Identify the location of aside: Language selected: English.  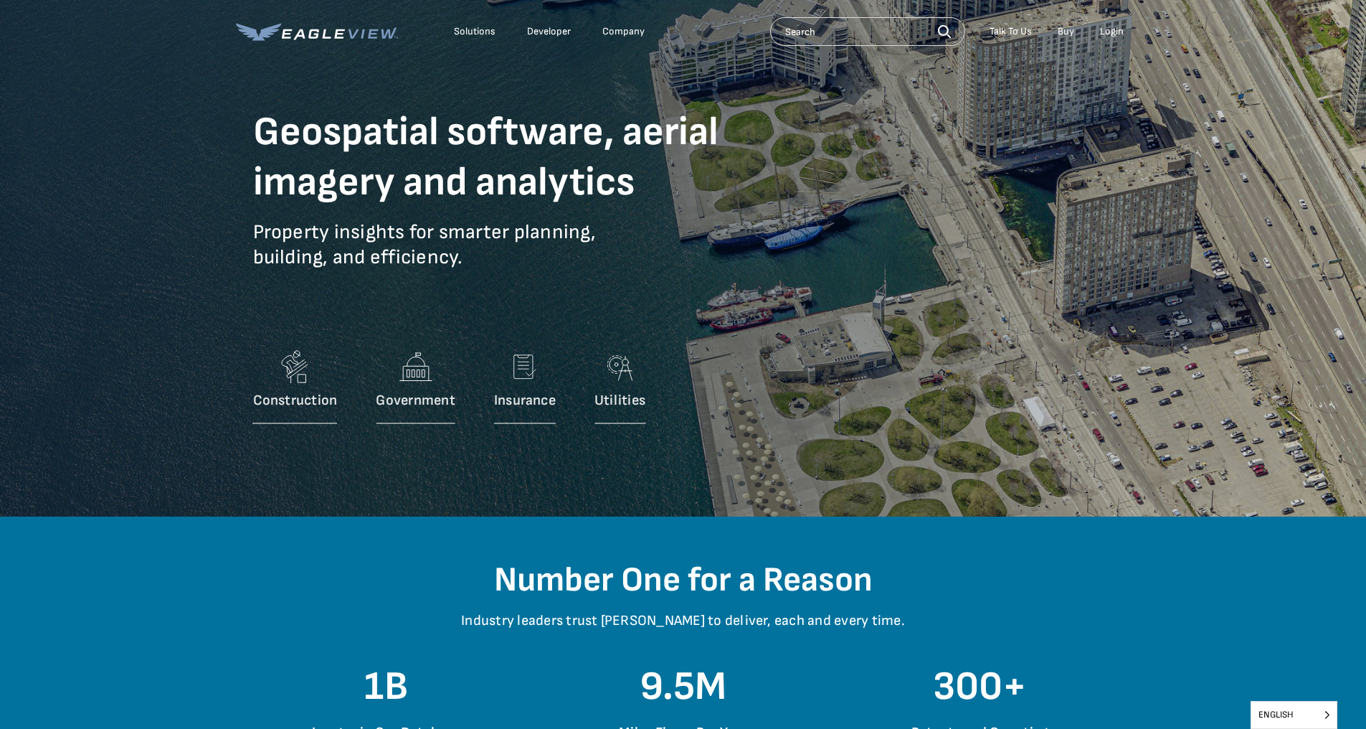
(1294, 714).